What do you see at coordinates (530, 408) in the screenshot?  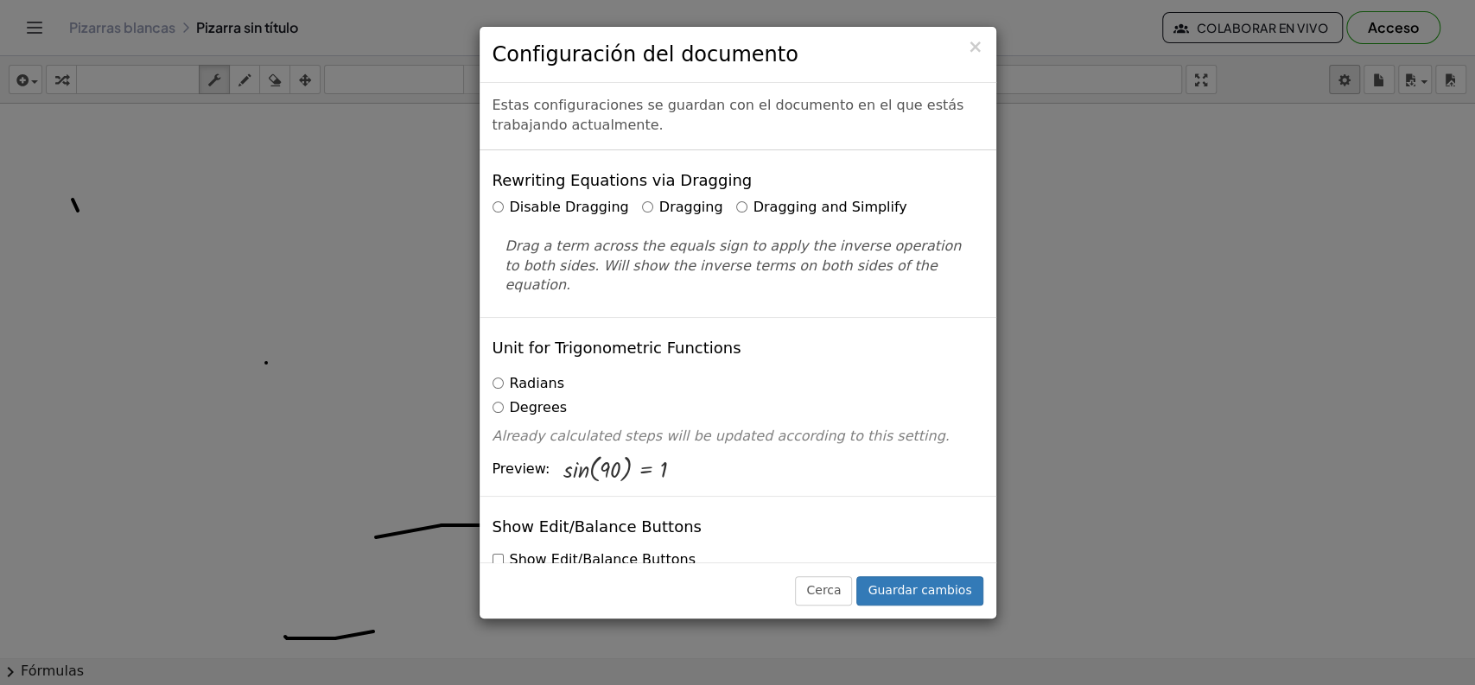 I see `label: Degrees` at bounding box center [530, 408].